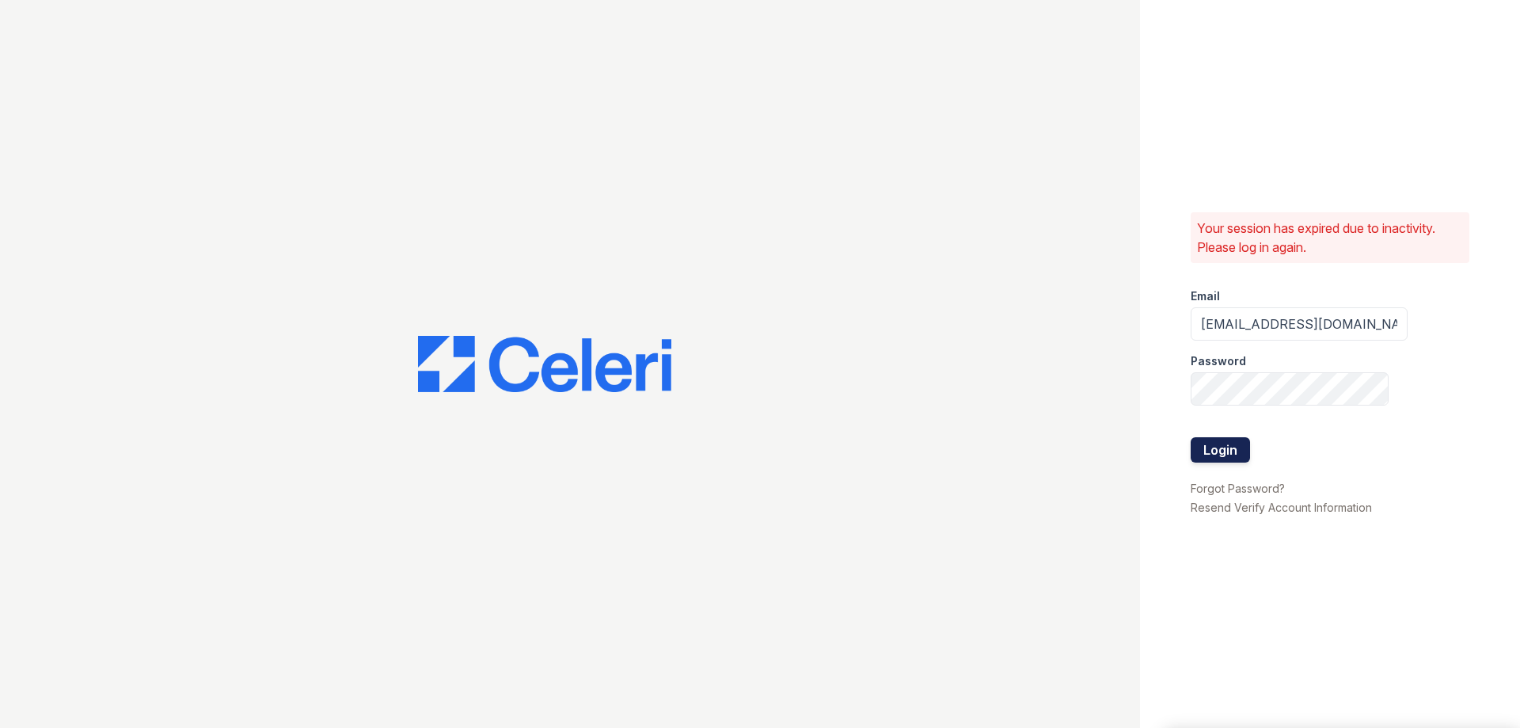  Describe the element at coordinates (1218, 361) in the screenshot. I see `label: Password` at that location.